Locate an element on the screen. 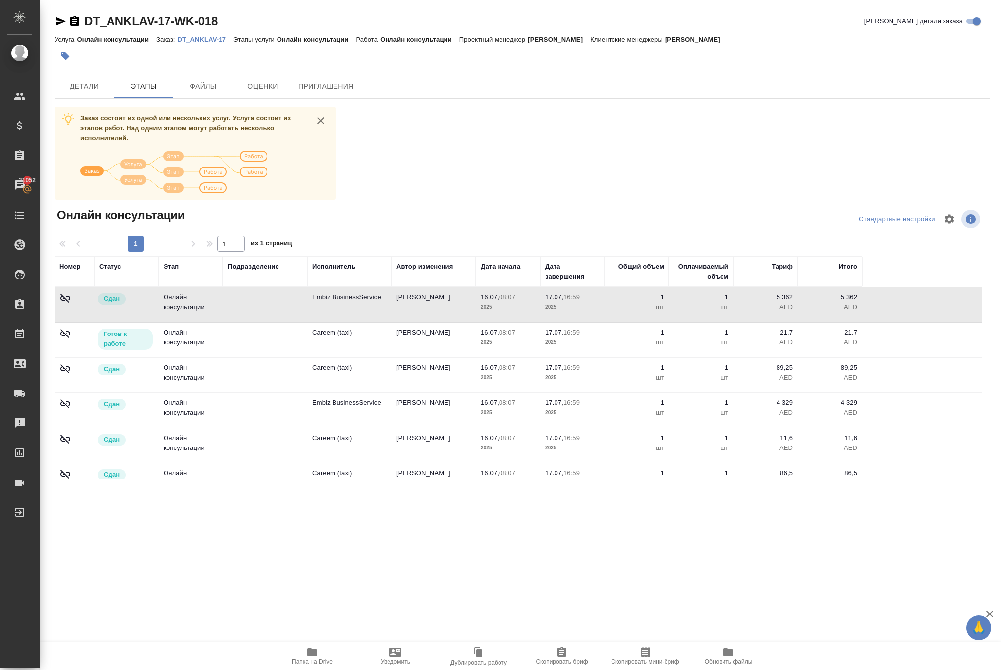  button: Уведомить is located at coordinates (396, 656).